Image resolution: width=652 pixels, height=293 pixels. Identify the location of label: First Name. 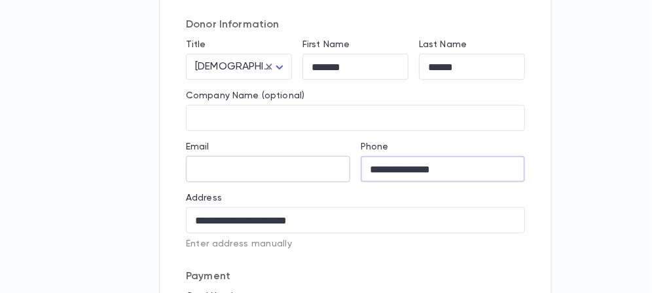
(326, 45).